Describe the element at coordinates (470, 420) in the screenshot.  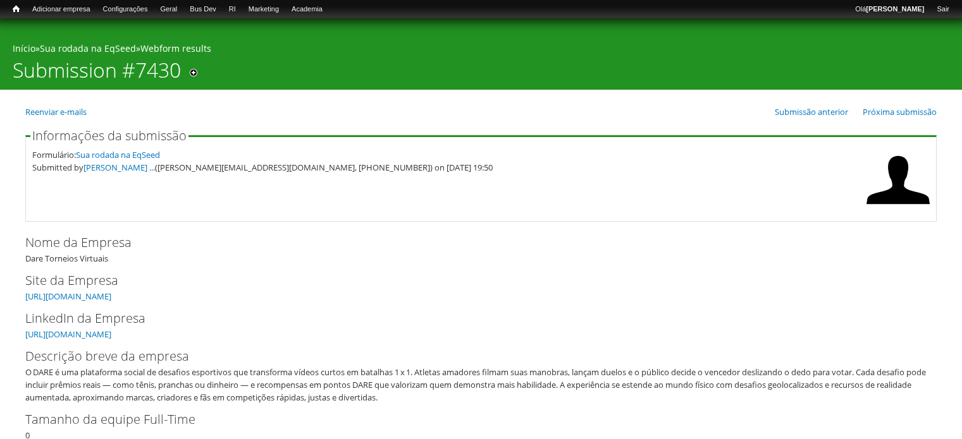
I see `label: Tamanho da equipe Full-Time` at that location.